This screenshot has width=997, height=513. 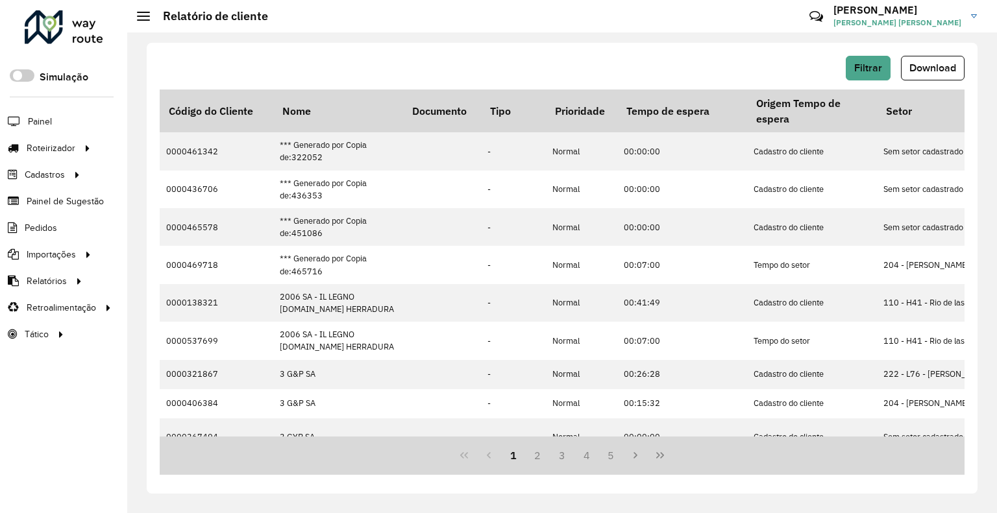 I want to click on th: Tipo, so click(x=513, y=111).